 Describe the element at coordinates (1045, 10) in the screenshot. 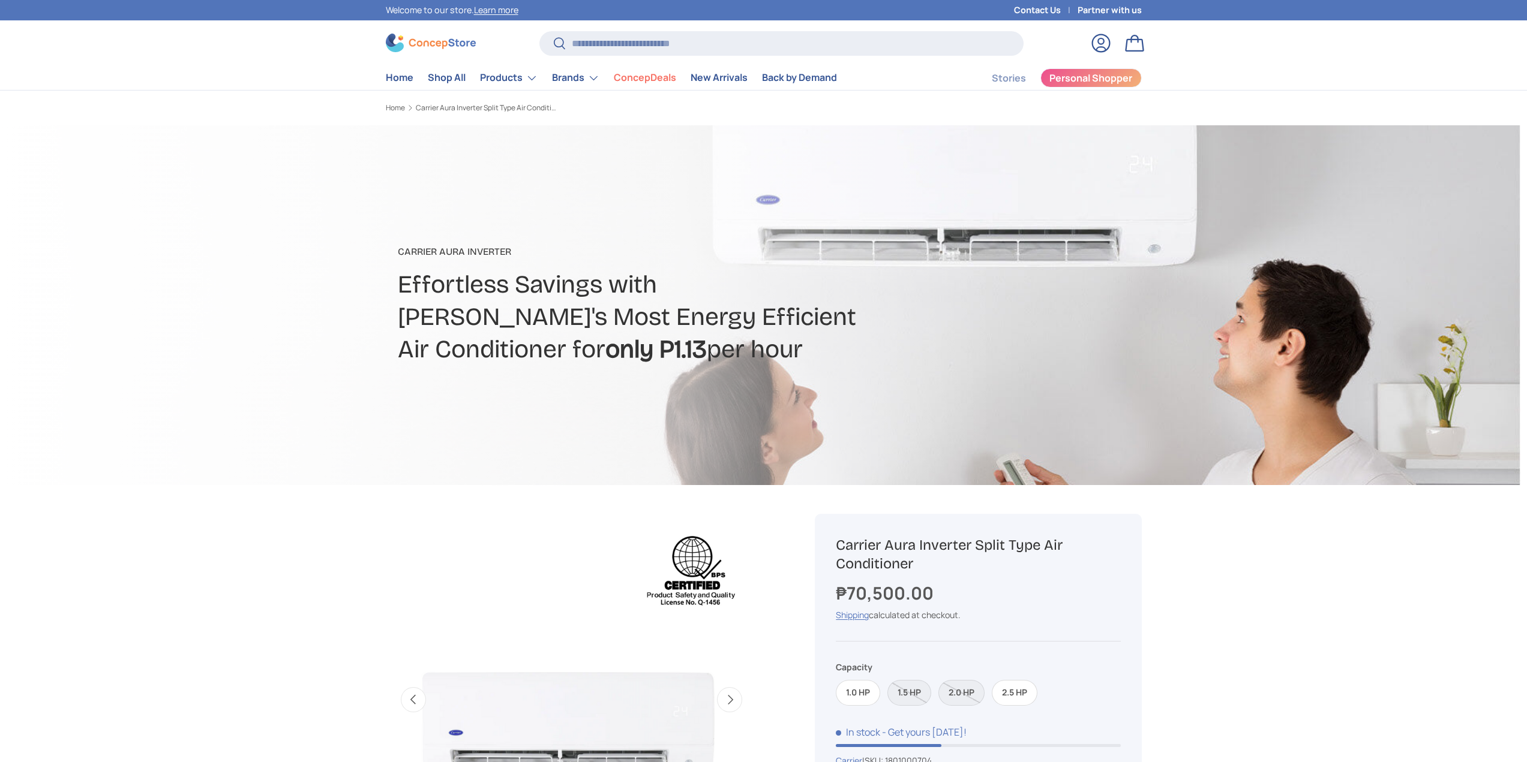

I see `a: Contact Us` at that location.